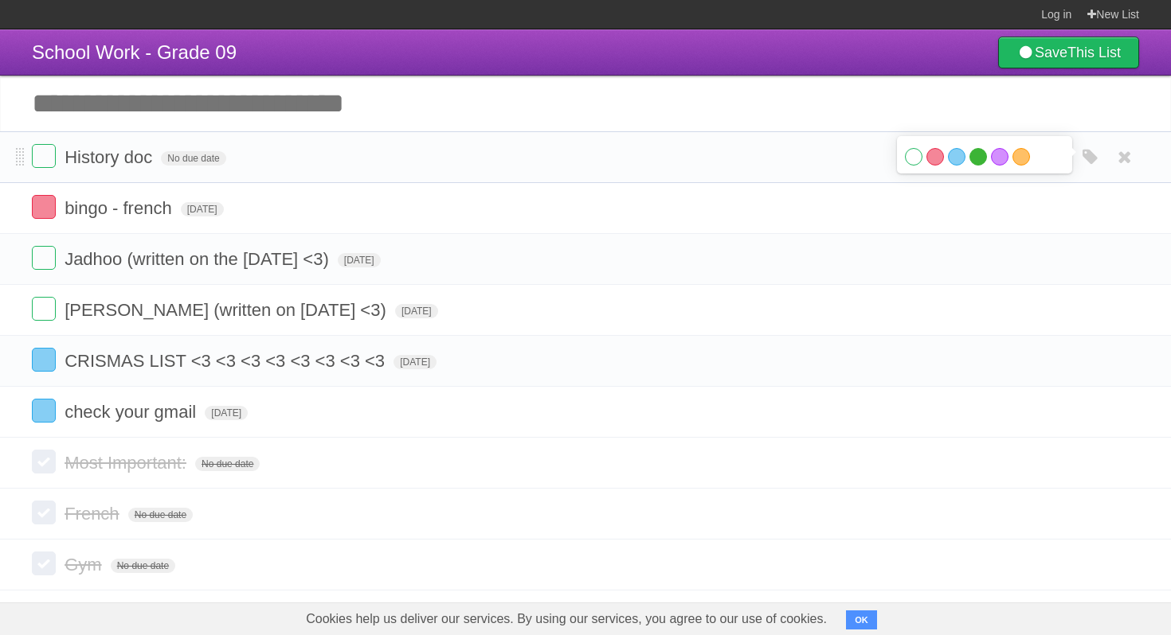  Describe the element at coordinates (120, 208) in the screenshot. I see `span: bingo - french` at that location.